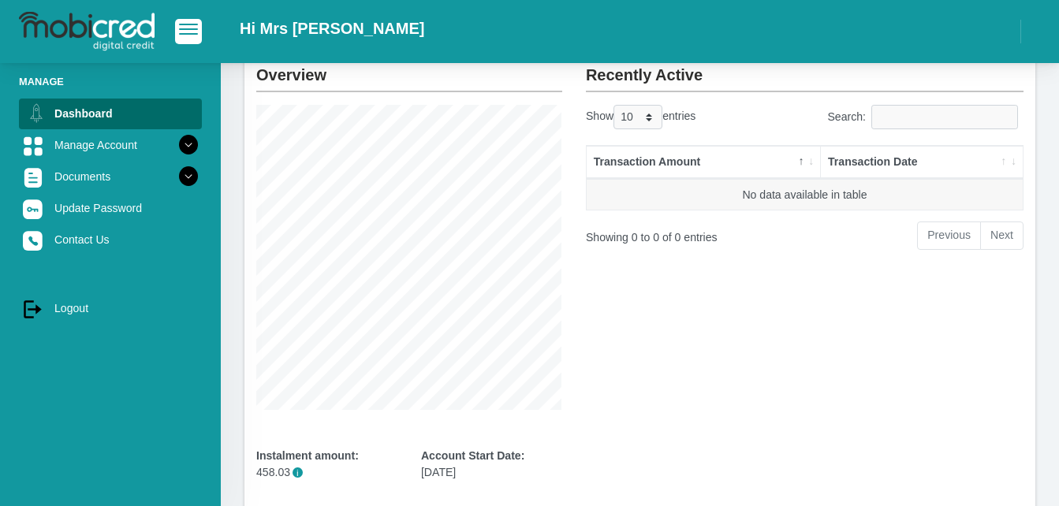 The height and width of the screenshot is (506, 1059). Describe the element at coordinates (703, 162) in the screenshot. I see `th: Transaction Amount: activate to sort column descending` at that location.